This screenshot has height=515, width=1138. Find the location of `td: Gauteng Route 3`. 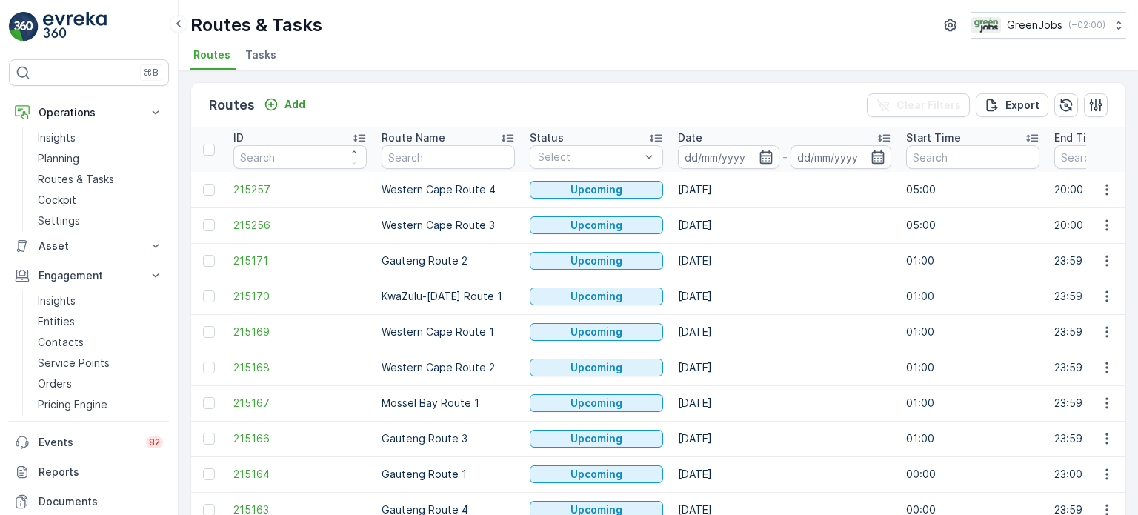

td: Gauteng Route 3 is located at coordinates (448, 439).